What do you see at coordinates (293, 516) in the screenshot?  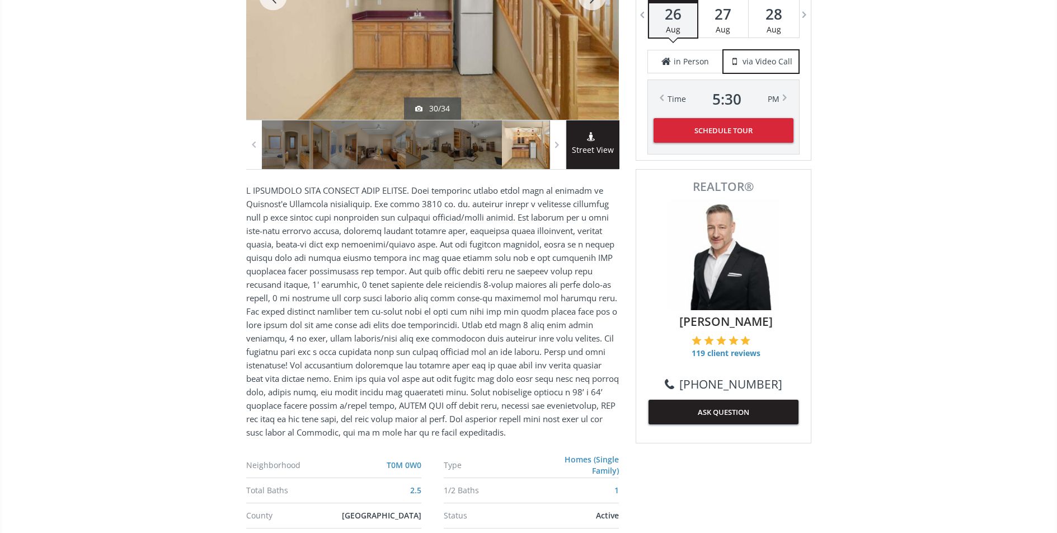 I see `div: County` at bounding box center [293, 516].